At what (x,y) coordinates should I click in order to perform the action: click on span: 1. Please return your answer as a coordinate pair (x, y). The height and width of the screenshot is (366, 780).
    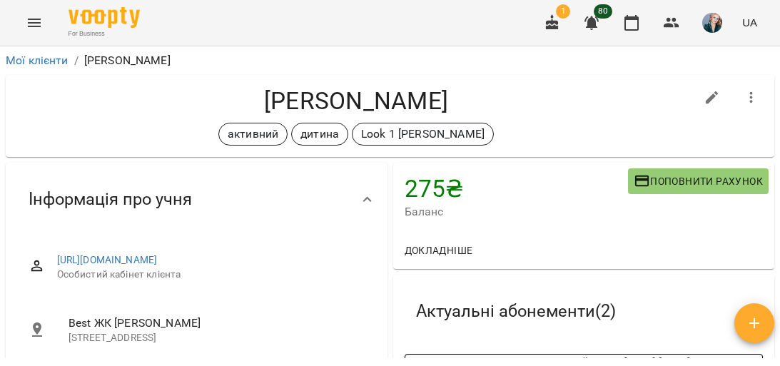
    Looking at the image, I should click on (563, 11).